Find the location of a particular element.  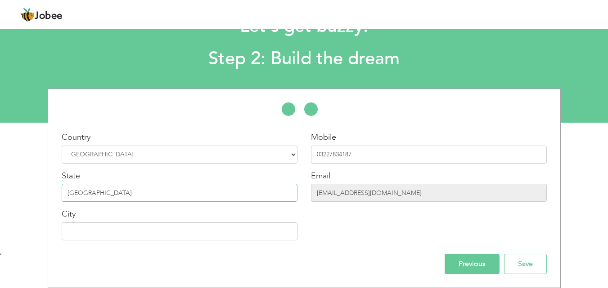

h1: Let's get buzzy! is located at coordinates (304, 27).